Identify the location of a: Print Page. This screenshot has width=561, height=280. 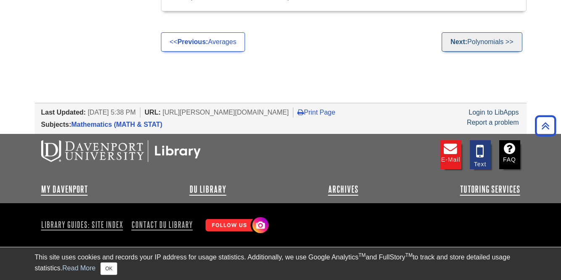
(316, 112).